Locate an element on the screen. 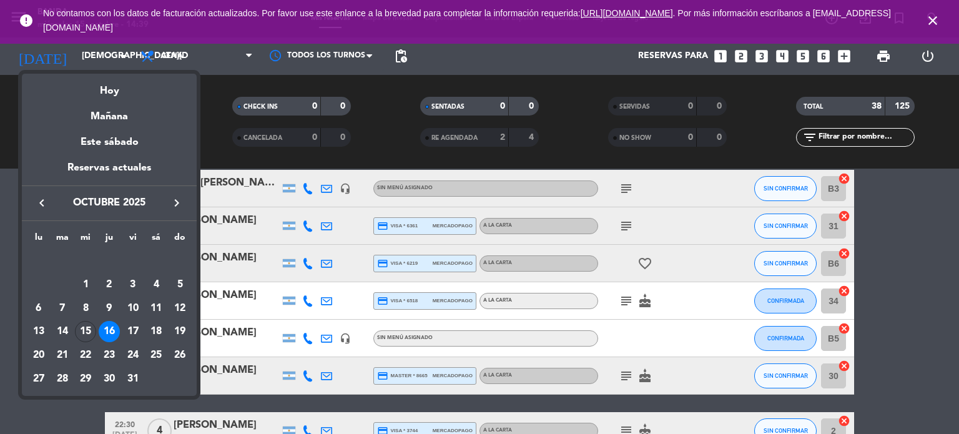  div: 28 is located at coordinates (62, 379).